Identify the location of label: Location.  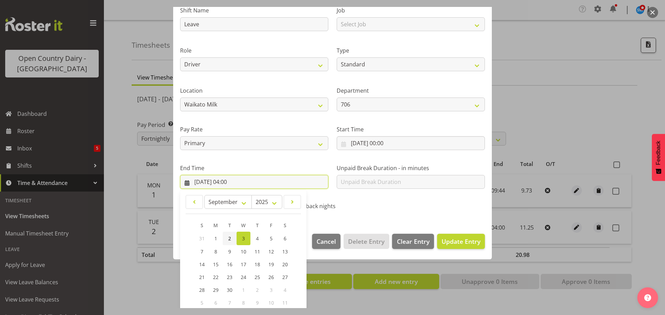
(254, 91).